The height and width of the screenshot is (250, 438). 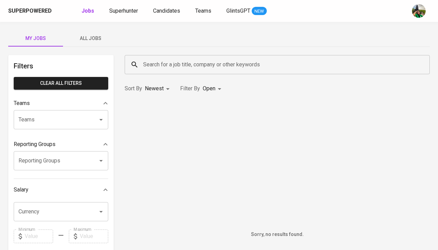 I want to click on p: Sort By, so click(x=133, y=89).